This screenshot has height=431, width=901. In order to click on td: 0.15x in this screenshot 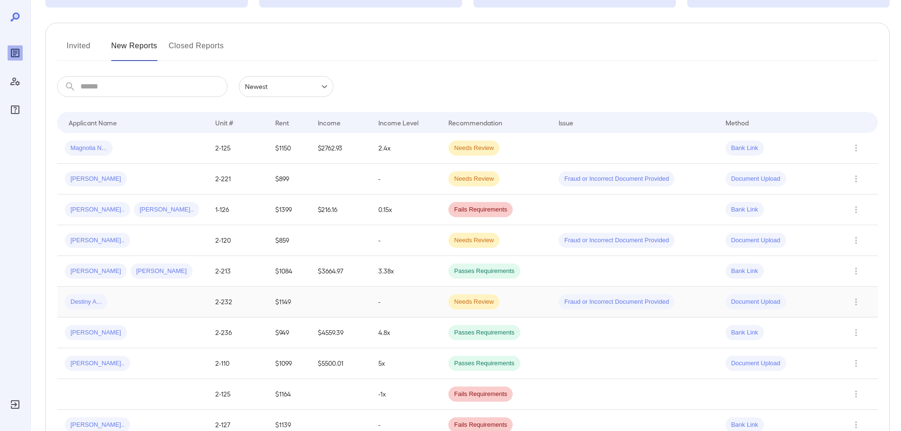, I will do `click(406, 209)`.